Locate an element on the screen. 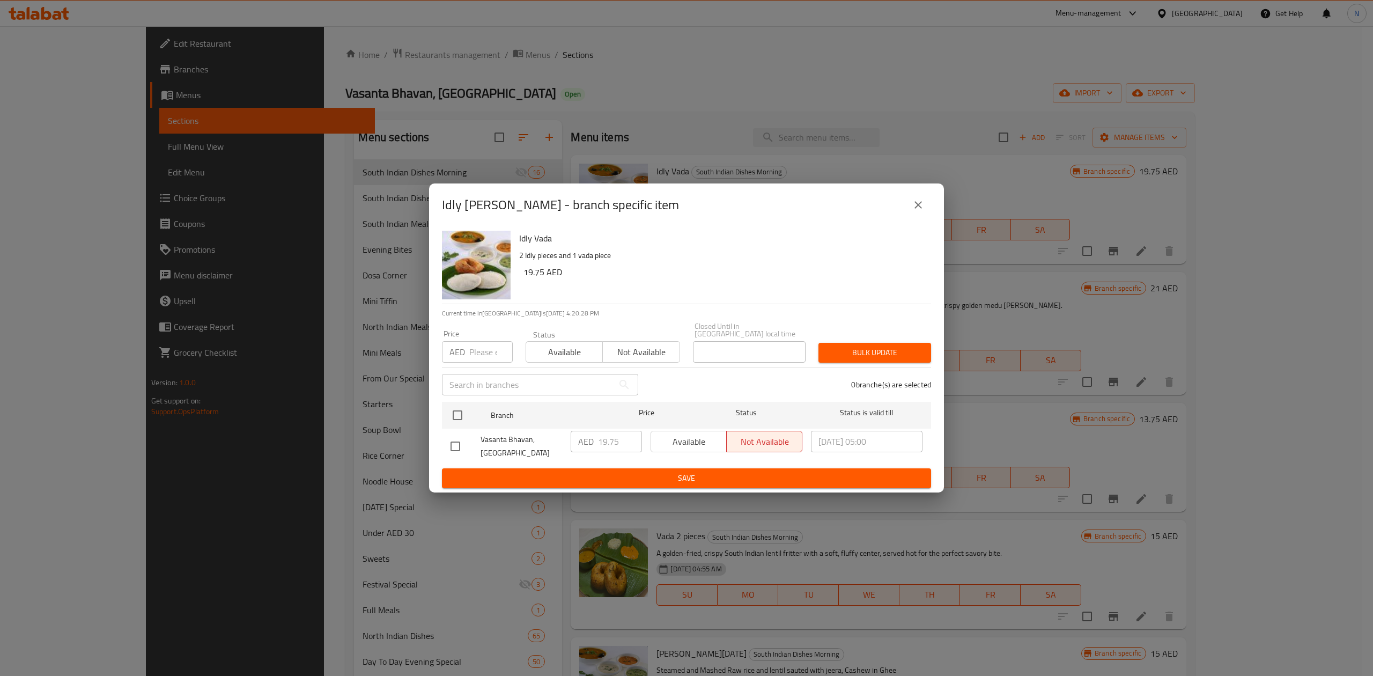 Image resolution: width=1373 pixels, height=676 pixels. span: Branch is located at coordinates (546, 415).